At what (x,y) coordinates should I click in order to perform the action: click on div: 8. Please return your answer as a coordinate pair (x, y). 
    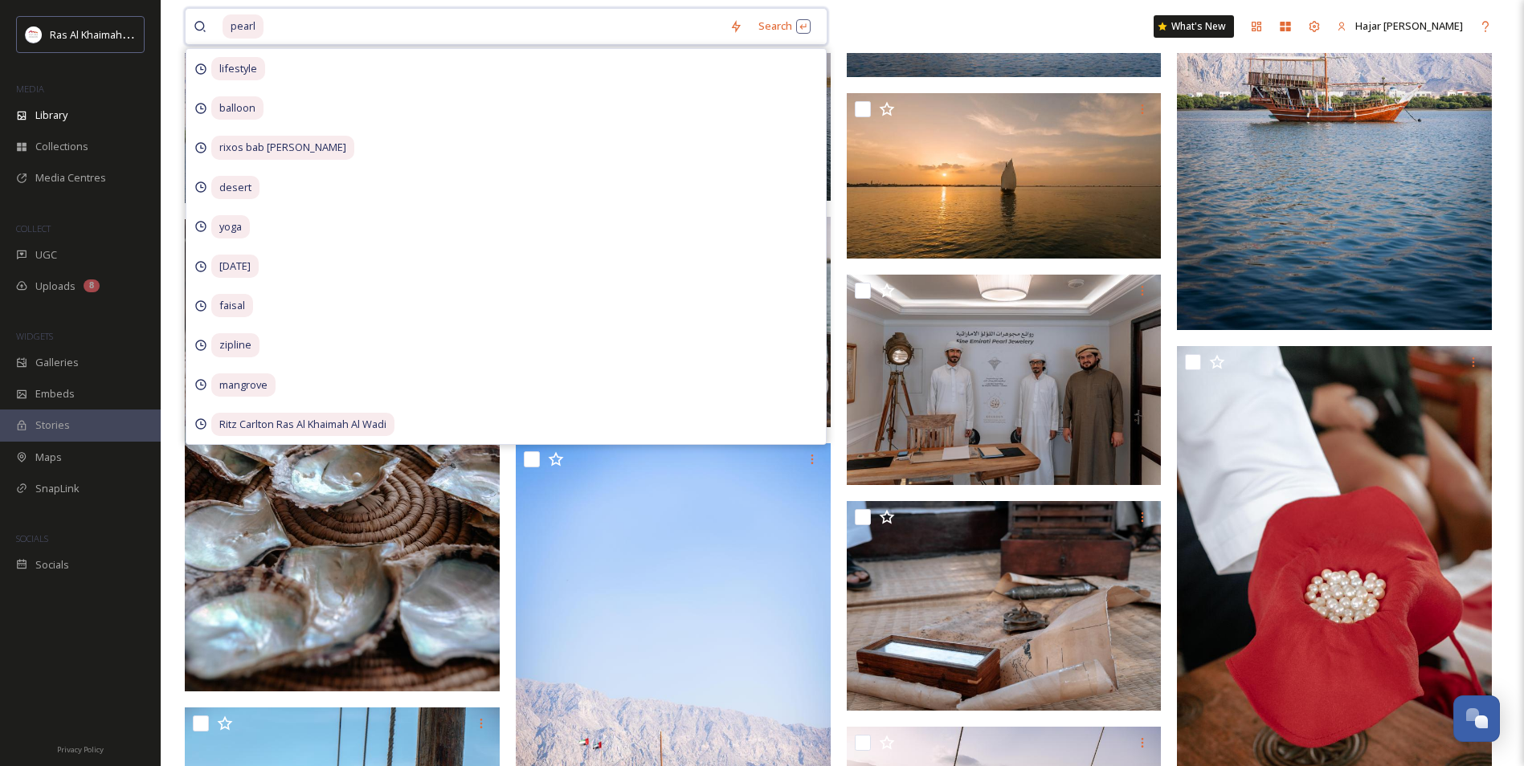
    Looking at the image, I should click on (92, 286).